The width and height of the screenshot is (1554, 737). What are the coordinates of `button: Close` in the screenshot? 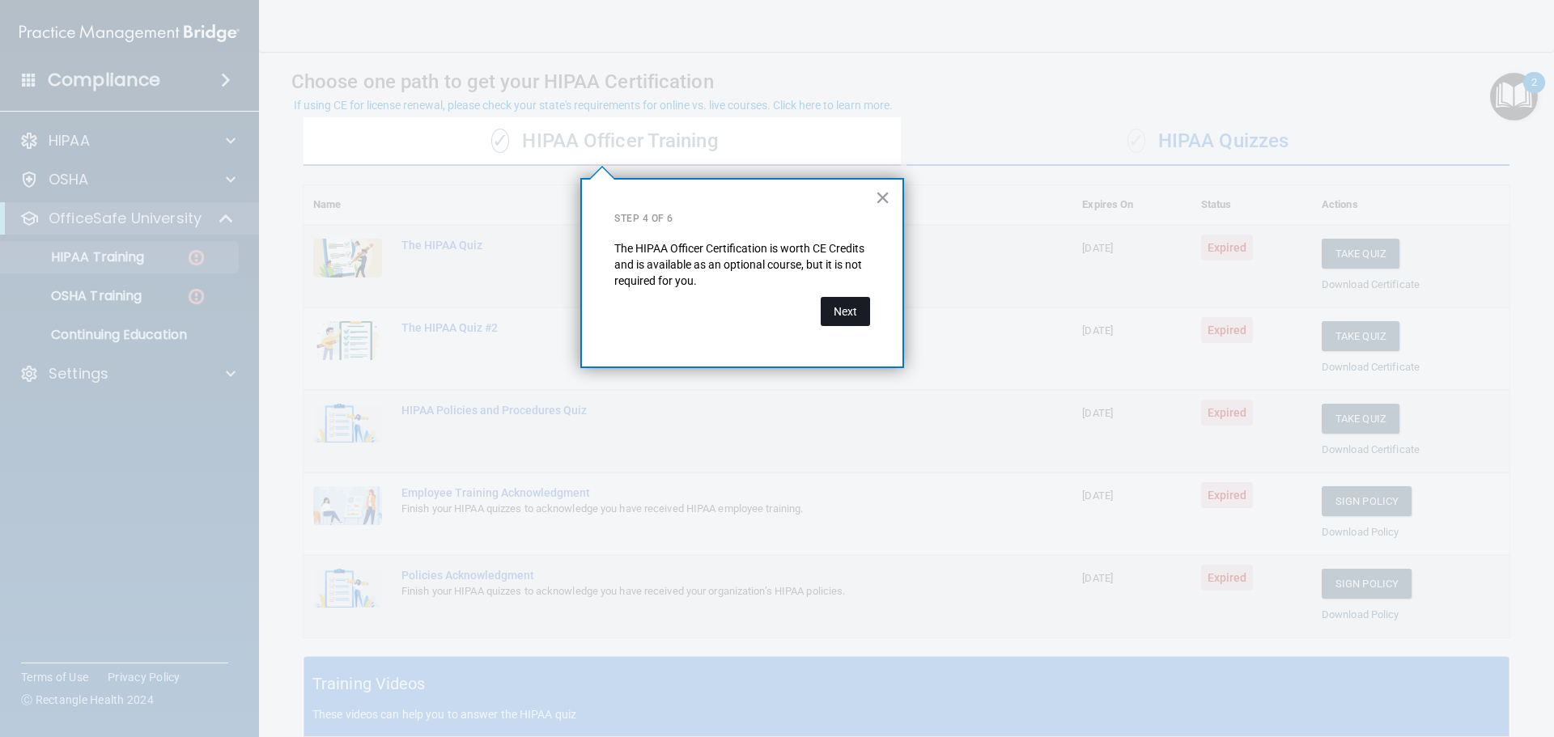 It's located at (882, 198).